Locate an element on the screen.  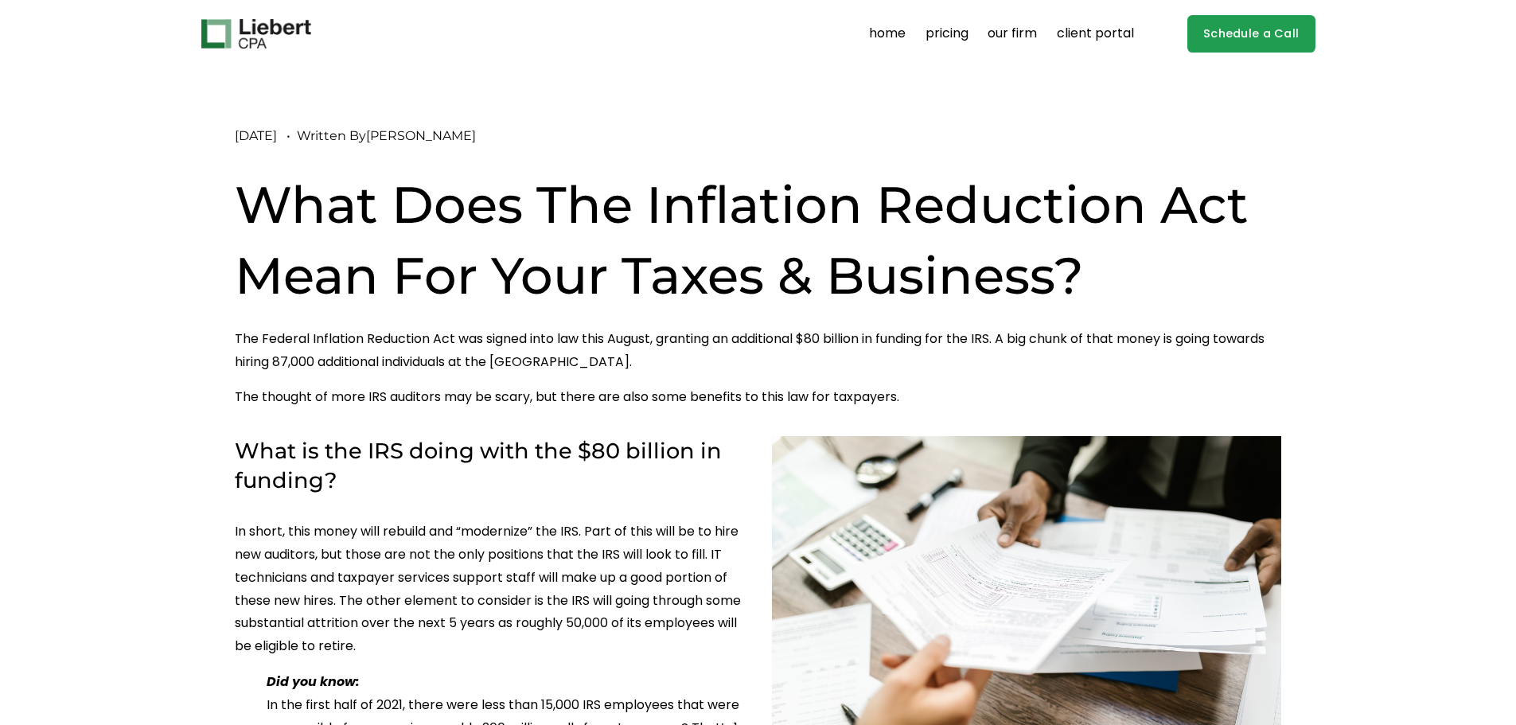
em: Did you know: is located at coordinates (313, 681).